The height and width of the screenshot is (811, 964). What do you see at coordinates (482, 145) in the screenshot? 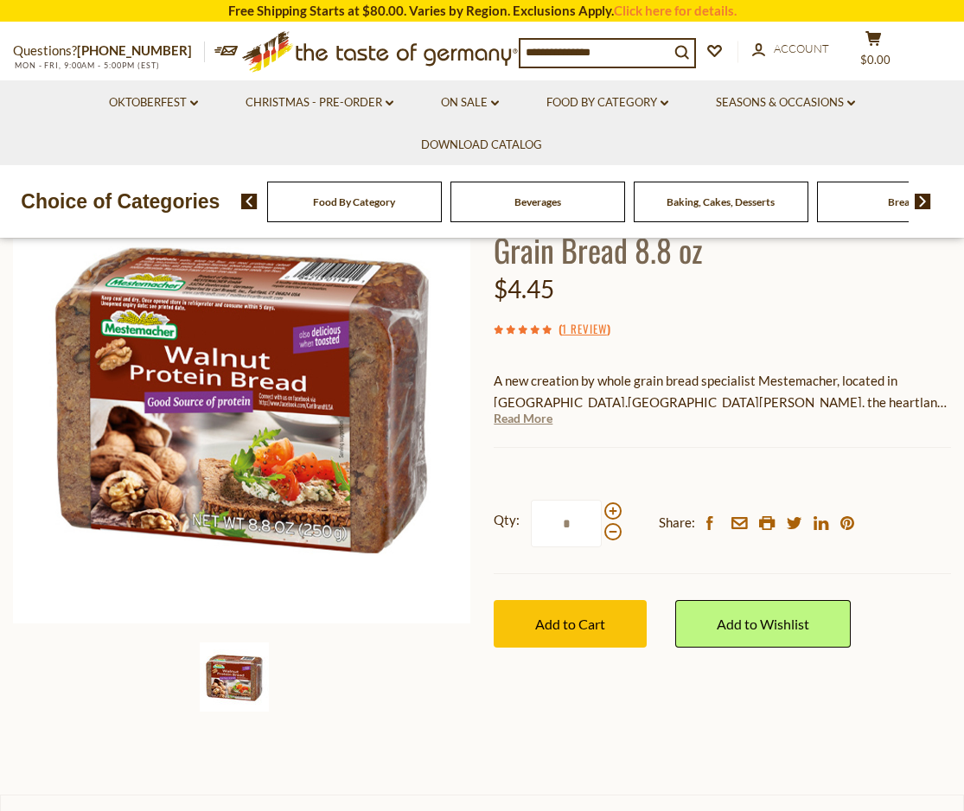
I see `a: Download Catalog` at bounding box center [482, 145].